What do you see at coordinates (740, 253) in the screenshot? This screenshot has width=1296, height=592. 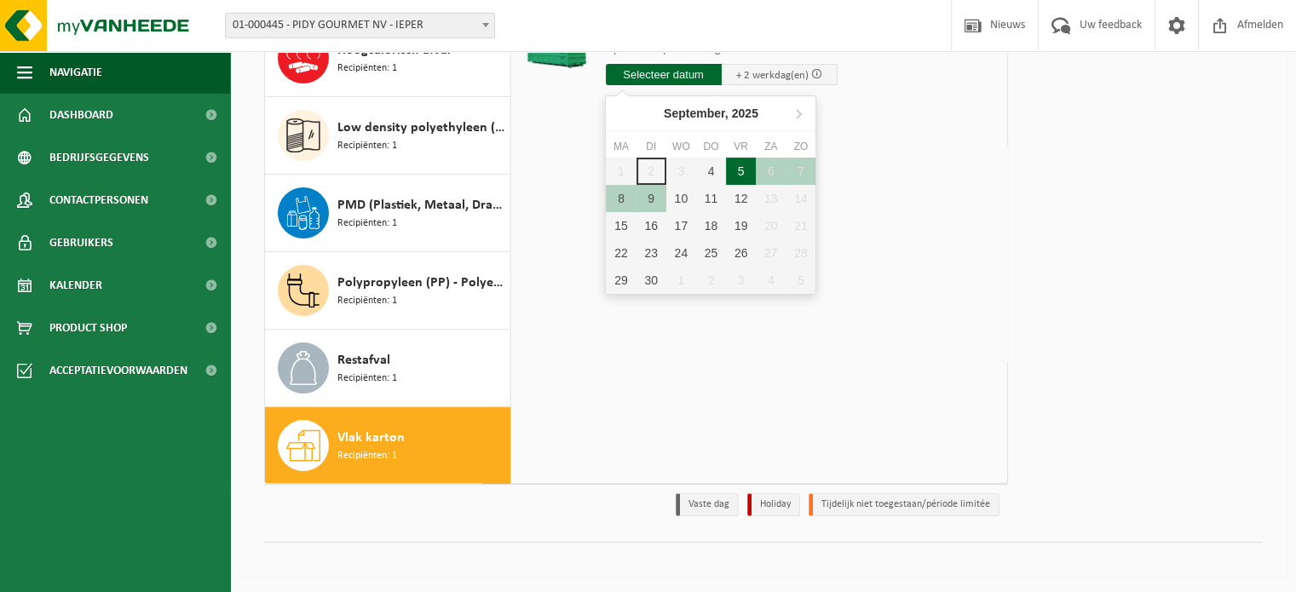 I see `div: 26` at bounding box center [740, 253].